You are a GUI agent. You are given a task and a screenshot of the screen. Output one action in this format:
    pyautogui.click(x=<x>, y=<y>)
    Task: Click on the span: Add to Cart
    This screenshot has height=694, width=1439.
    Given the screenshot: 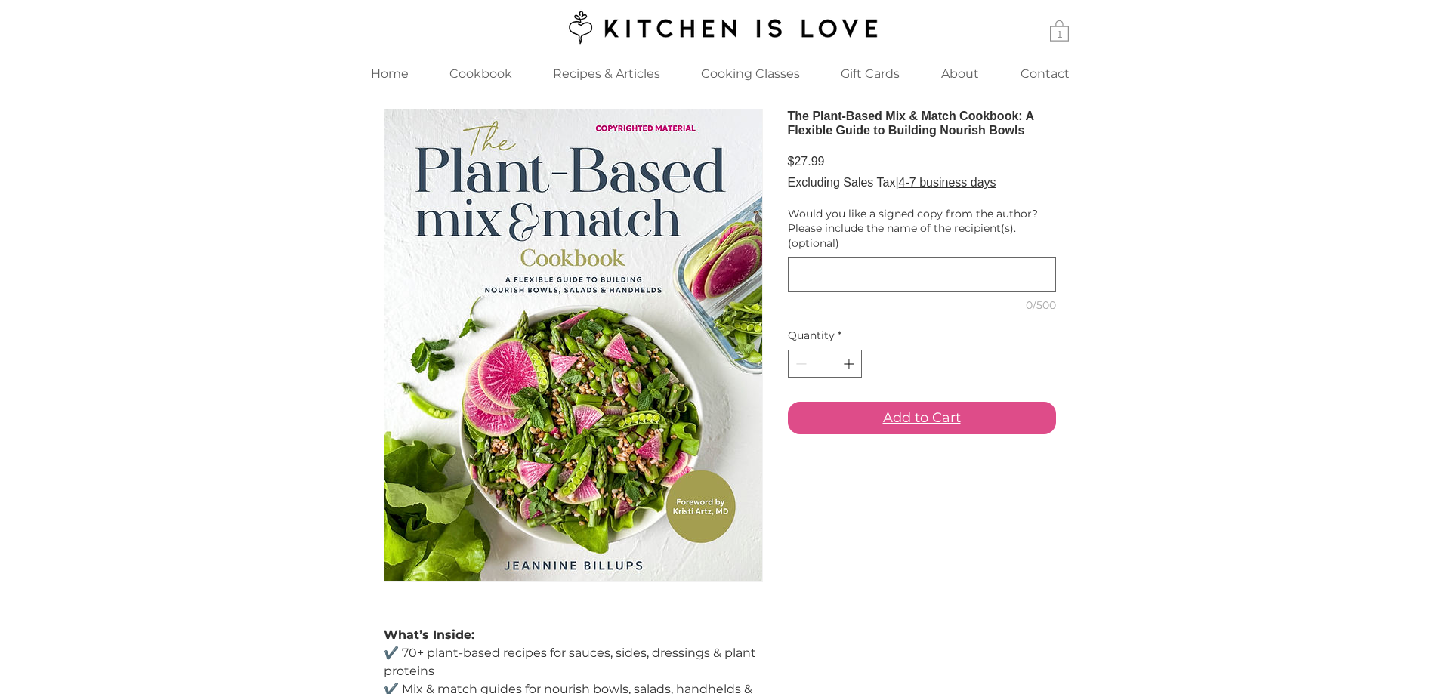 What is the action you would take?
    pyautogui.click(x=922, y=418)
    